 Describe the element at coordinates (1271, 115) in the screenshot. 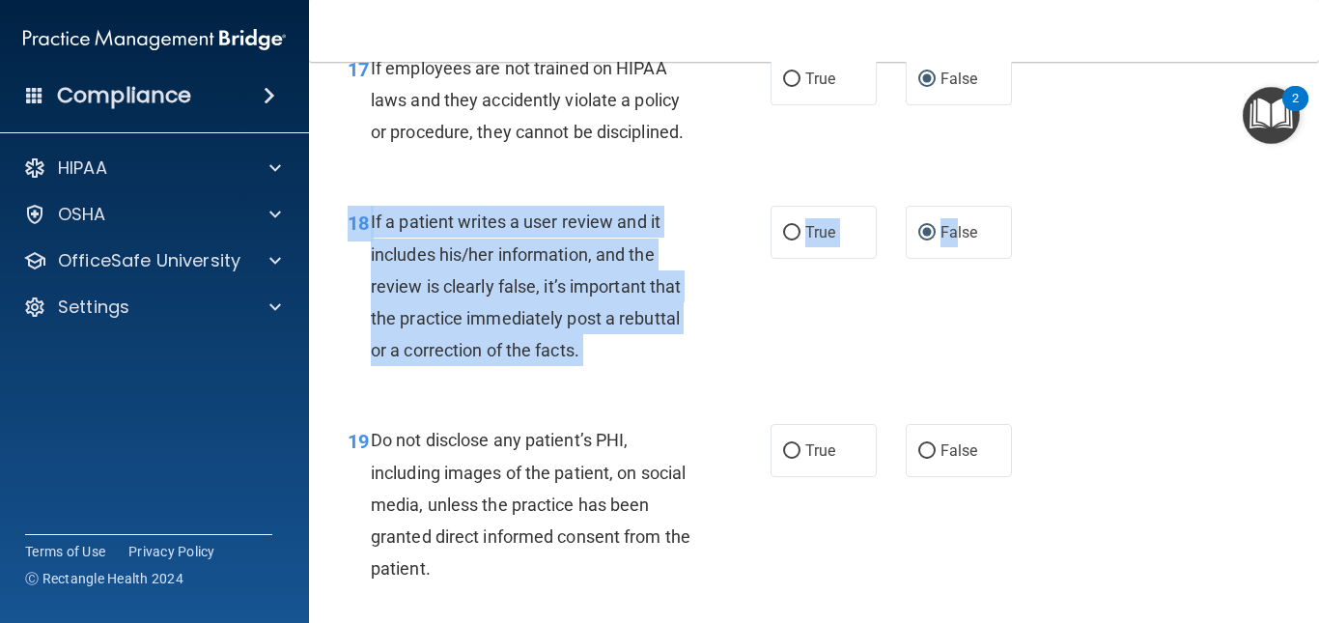

I see `button: Open Resource Center, 2 new notifications` at that location.